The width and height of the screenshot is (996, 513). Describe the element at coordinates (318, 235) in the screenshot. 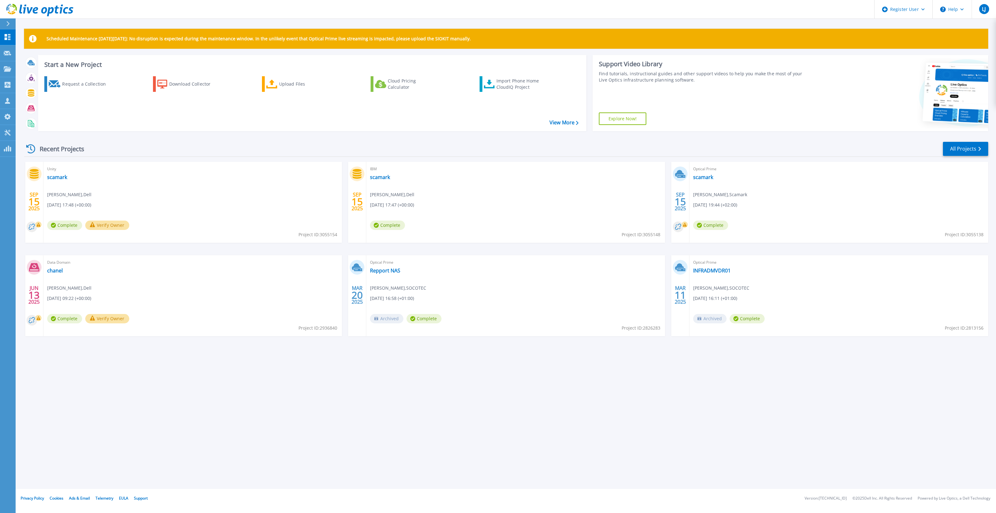

I see `span: Project ID: 3055154` at that location.